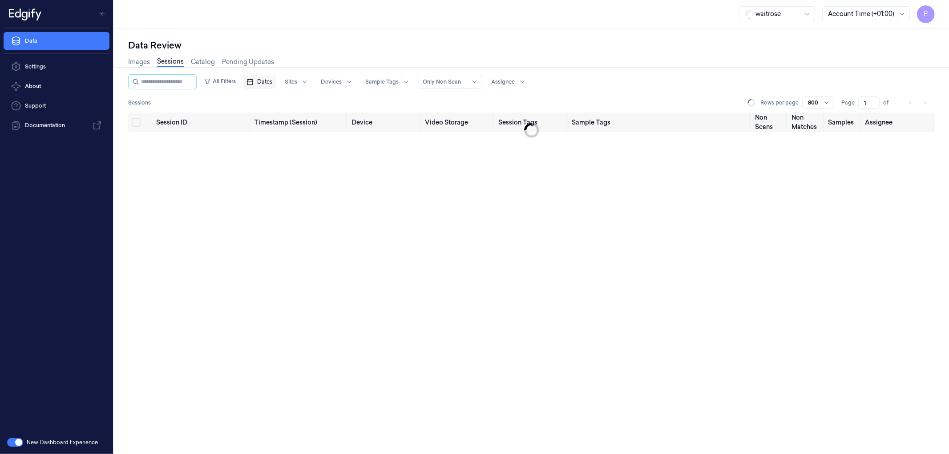 The height and width of the screenshot is (454, 949). Describe the element at coordinates (265, 82) in the screenshot. I see `span: Dates` at that location.